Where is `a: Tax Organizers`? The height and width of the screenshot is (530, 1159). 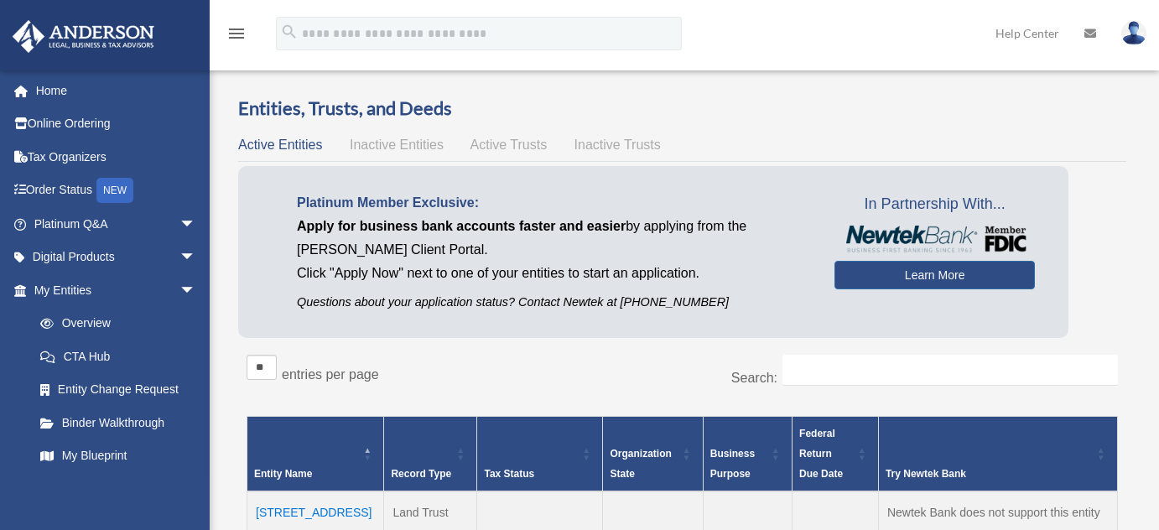
a: Tax Organizers is located at coordinates (117, 157).